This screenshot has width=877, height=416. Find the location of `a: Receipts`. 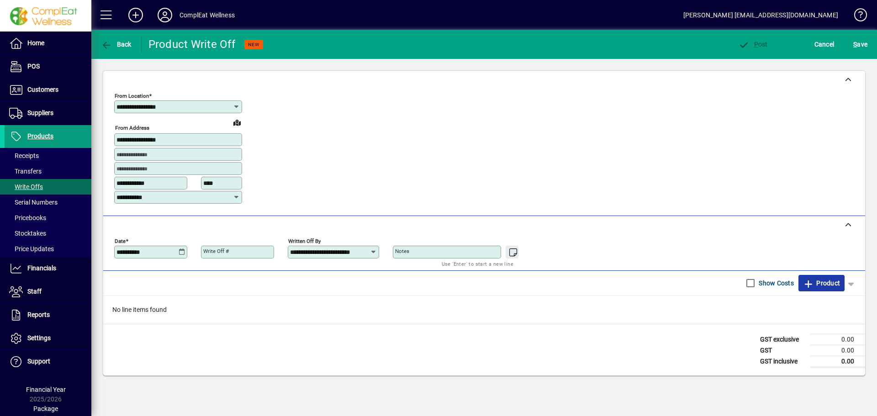

a: Receipts is located at coordinates (48, 156).